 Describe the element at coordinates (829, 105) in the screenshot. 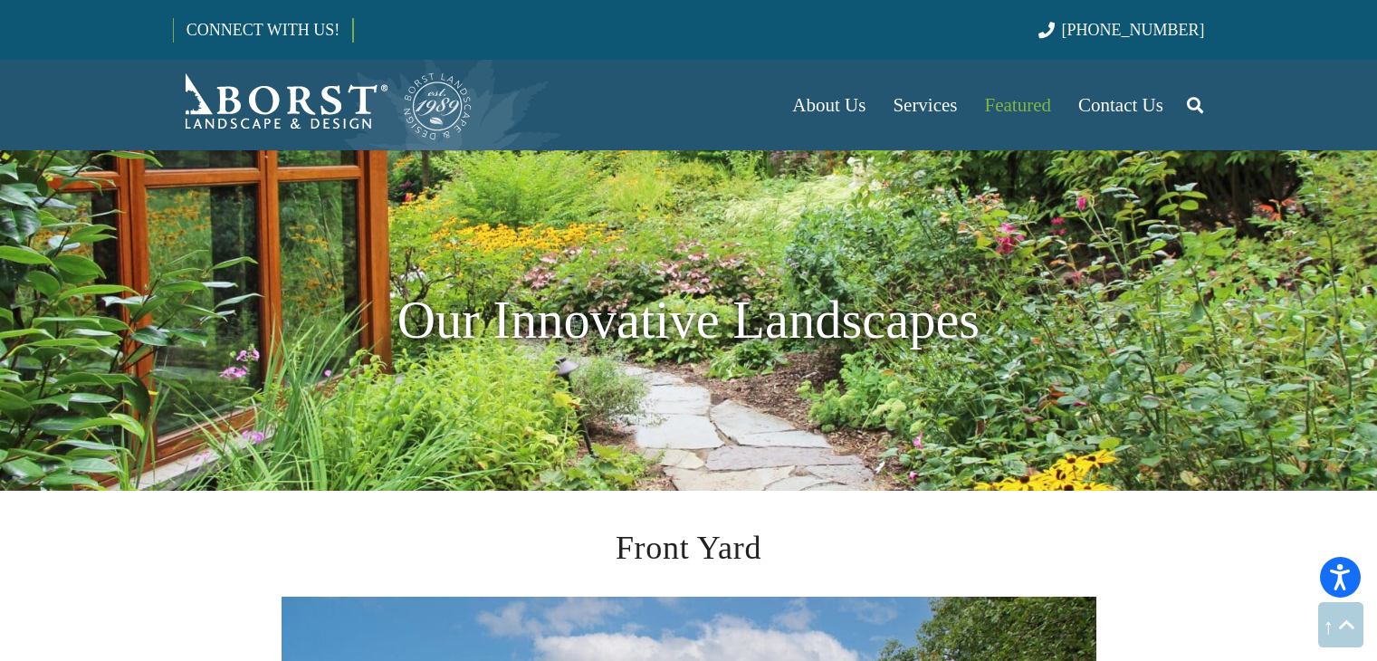

I see `a: About Us` at that location.